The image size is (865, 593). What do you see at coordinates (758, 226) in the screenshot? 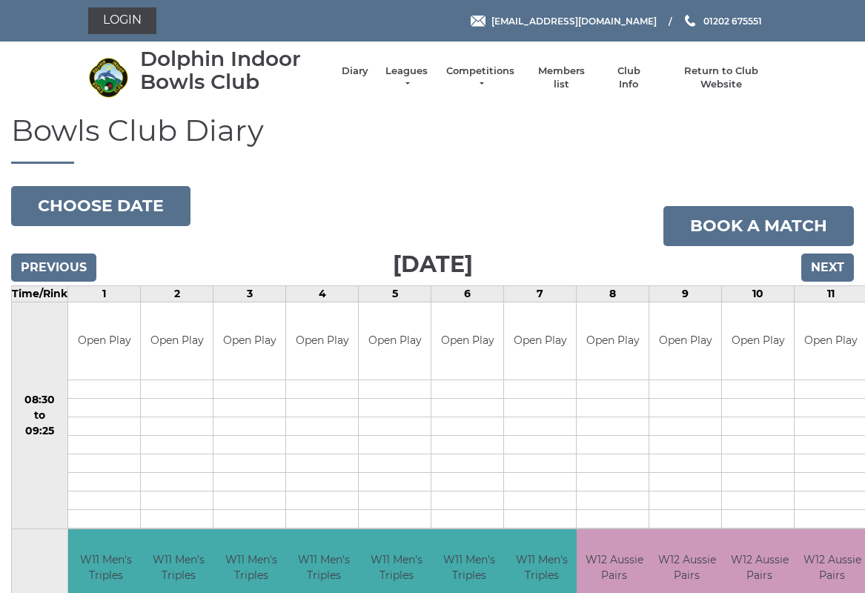
I see `a: Book a match` at bounding box center [758, 226].